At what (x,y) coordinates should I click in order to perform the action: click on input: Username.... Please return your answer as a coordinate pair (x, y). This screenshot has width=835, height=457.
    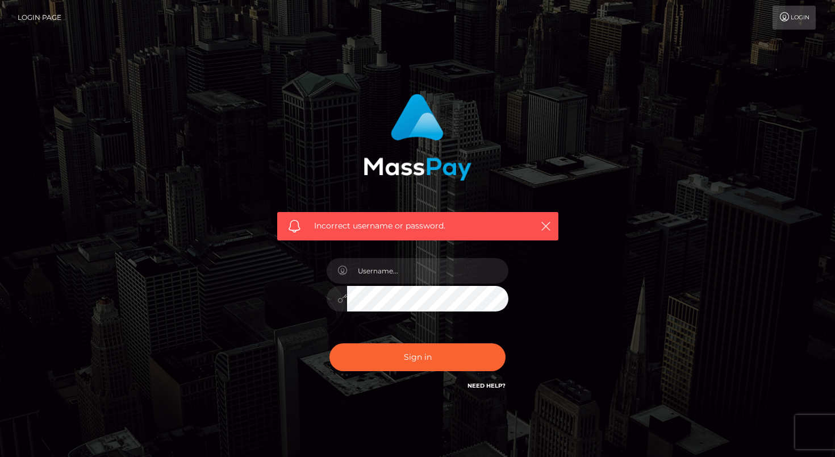
    Looking at the image, I should click on (428, 271).